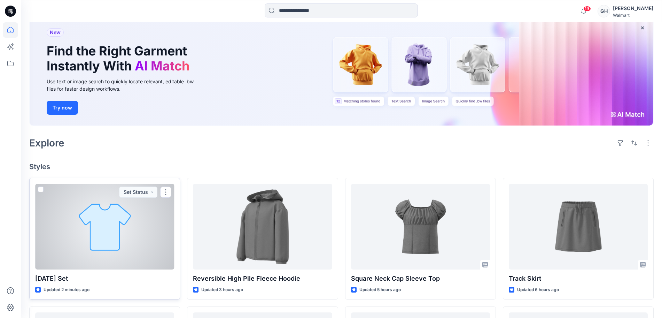 This screenshot has width=662, height=318. What do you see at coordinates (421, 226) in the screenshot?
I see `a: Square Neck Cap Sleeve Top` at bounding box center [421, 226].